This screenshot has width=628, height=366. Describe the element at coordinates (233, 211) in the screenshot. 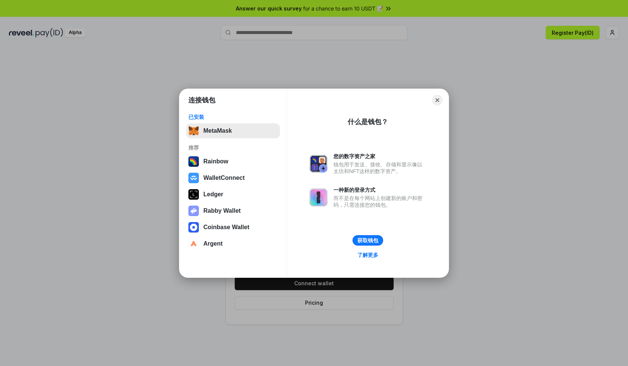

I see `button: Rabby Wallet` at that location.